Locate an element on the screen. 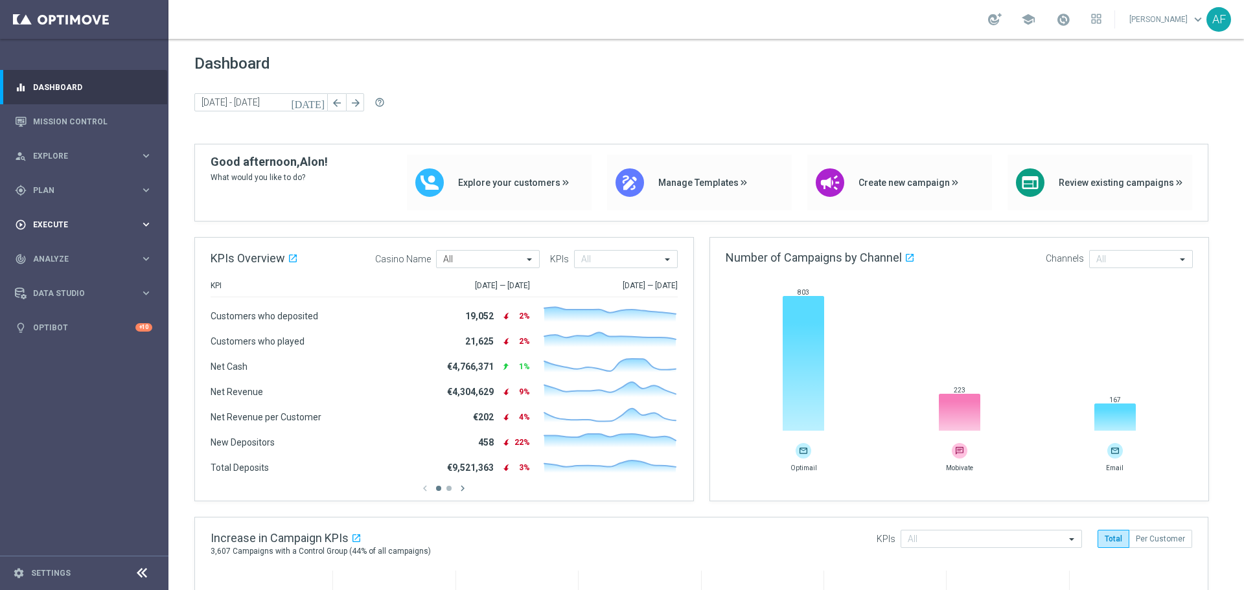 This screenshot has width=1244, height=590. button: Mission Control is located at coordinates (84, 122).